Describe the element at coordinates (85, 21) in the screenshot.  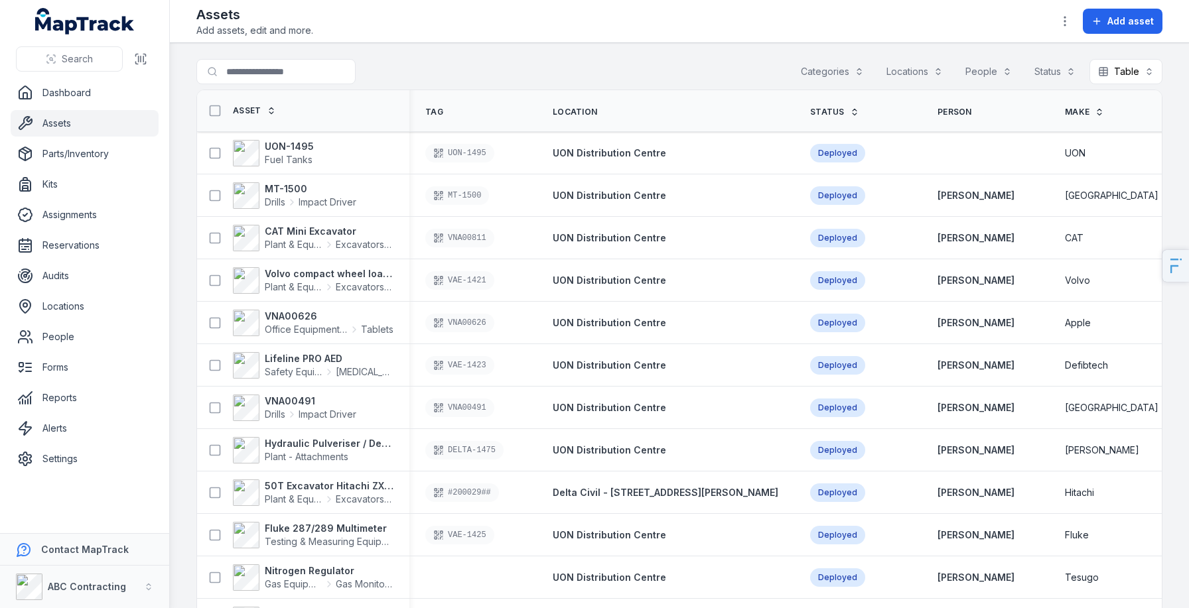
I see `a: MapTrack` at that location.